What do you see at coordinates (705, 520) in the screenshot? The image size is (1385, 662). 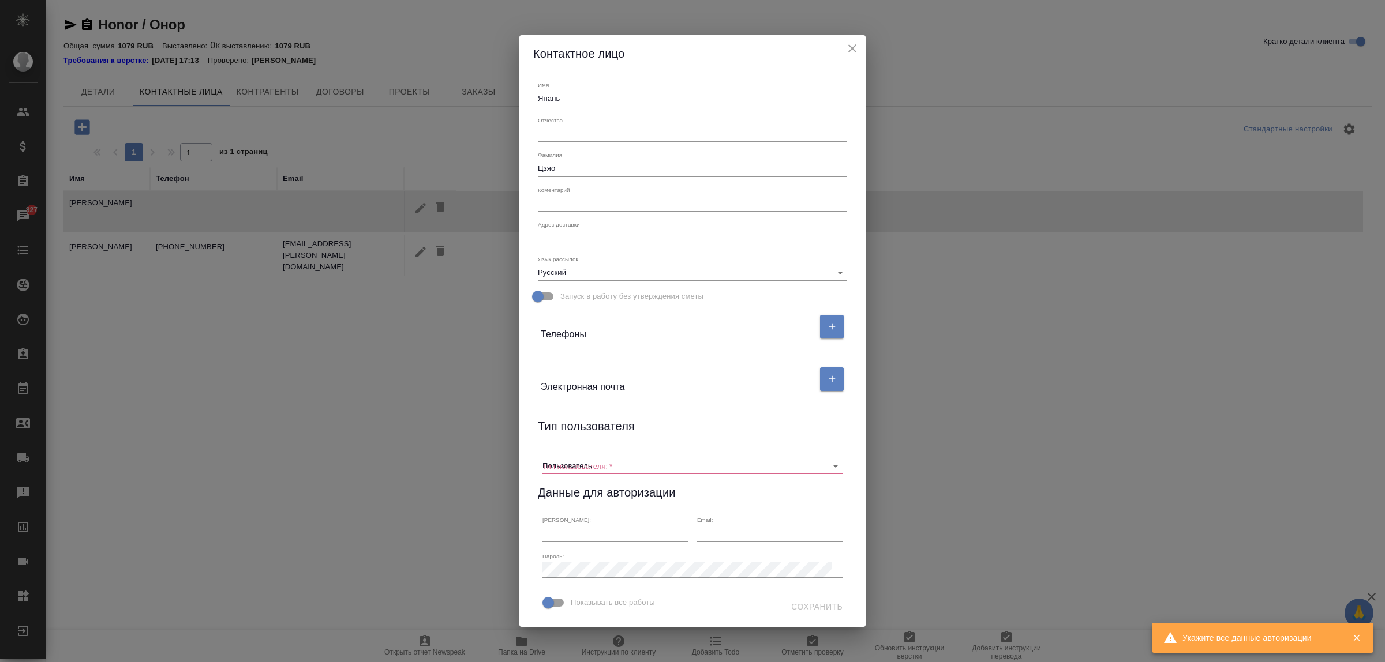 I see `label: Email:` at bounding box center [705, 520].